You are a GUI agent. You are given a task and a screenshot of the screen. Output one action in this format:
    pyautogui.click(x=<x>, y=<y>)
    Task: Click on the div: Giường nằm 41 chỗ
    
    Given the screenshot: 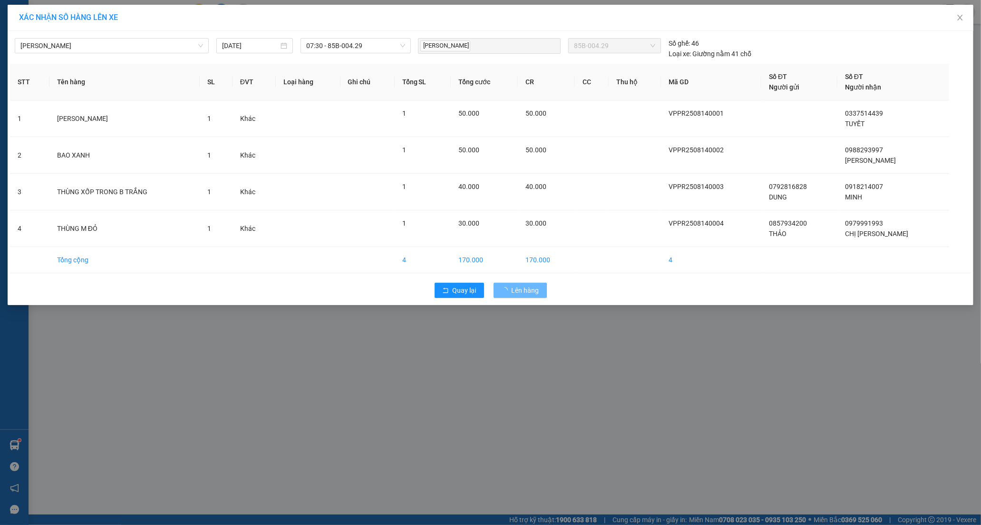 What is the action you would take?
    pyautogui.click(x=710, y=54)
    